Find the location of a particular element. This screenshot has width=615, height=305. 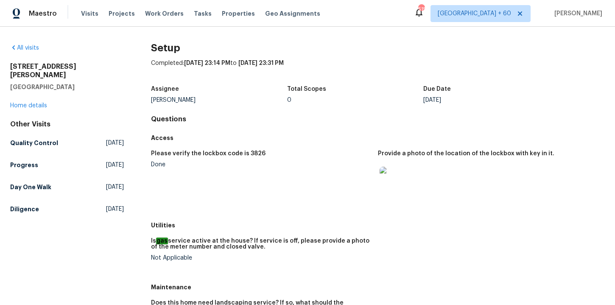

h5: Access is located at coordinates (378, 138).